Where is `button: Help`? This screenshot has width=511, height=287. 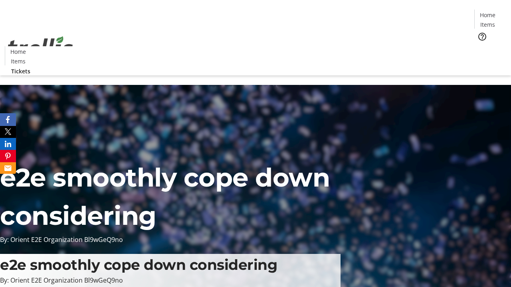 button: Help is located at coordinates (482, 37).